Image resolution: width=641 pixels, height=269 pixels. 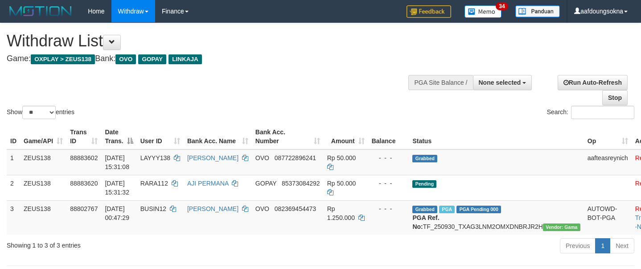 What do you see at coordinates (578, 246) in the screenshot?
I see `a: Previous` at bounding box center [578, 246].